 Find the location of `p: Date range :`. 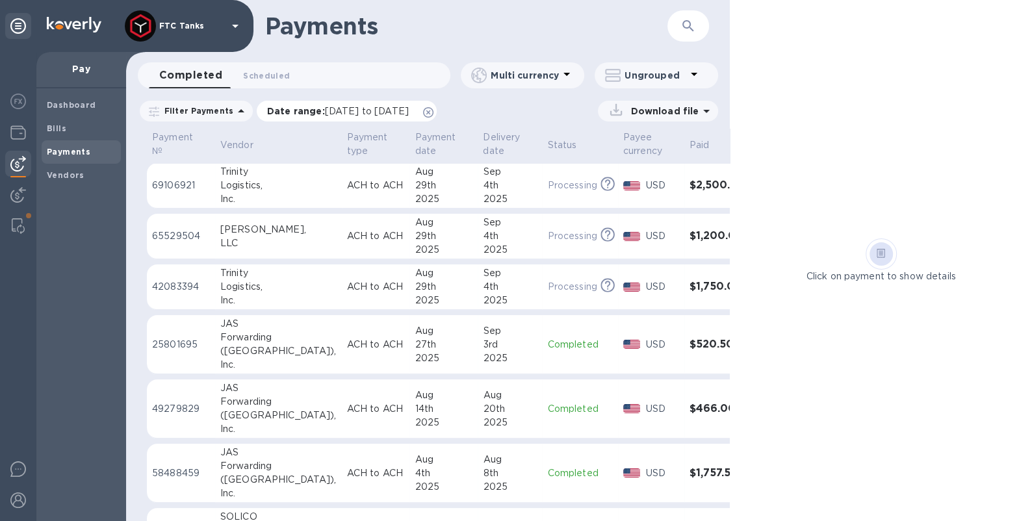

p: Date range : is located at coordinates (341, 111).